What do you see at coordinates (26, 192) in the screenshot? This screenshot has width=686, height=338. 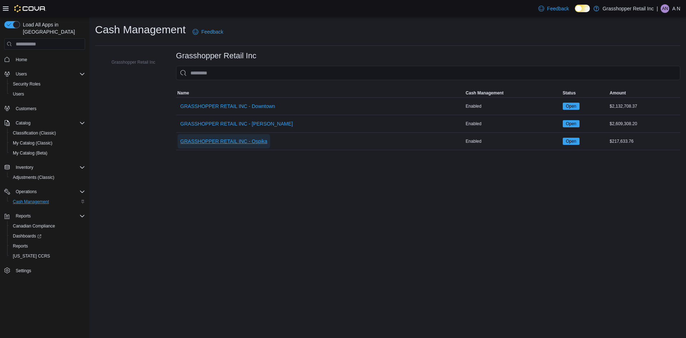 I see `button: Operations` at bounding box center [26, 192].